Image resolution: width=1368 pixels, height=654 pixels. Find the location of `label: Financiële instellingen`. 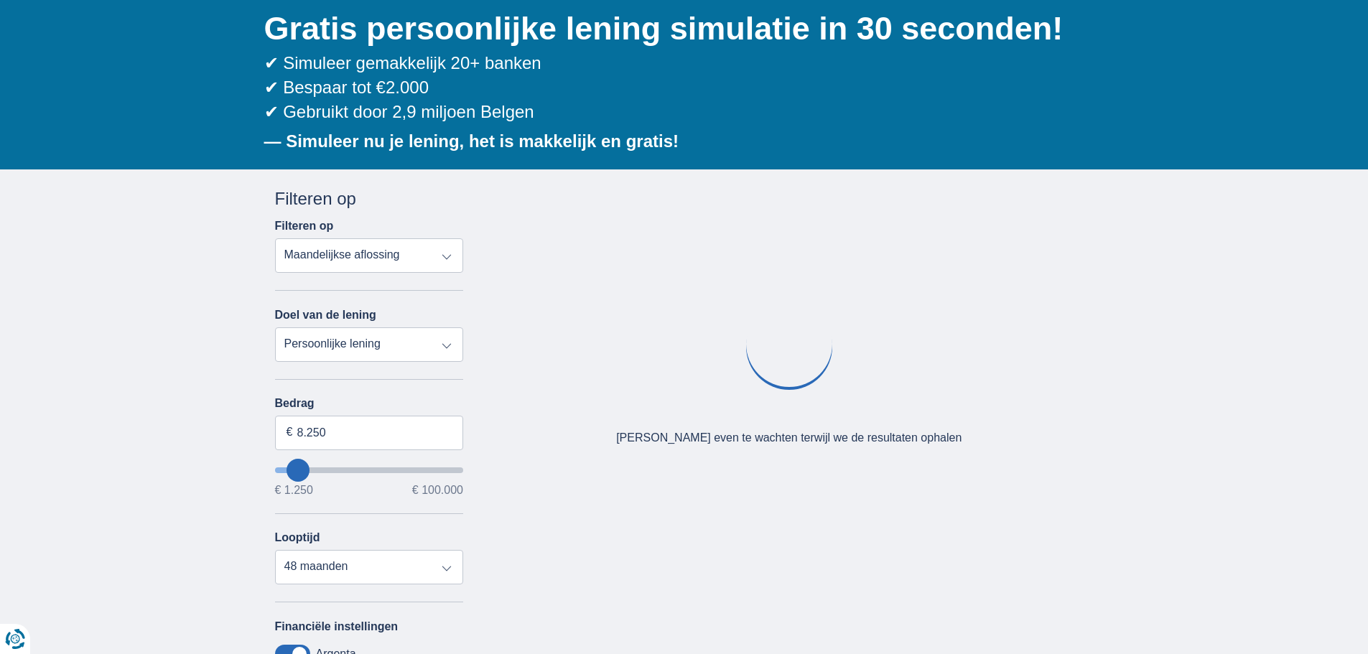

label: Financiële instellingen is located at coordinates (337, 627).